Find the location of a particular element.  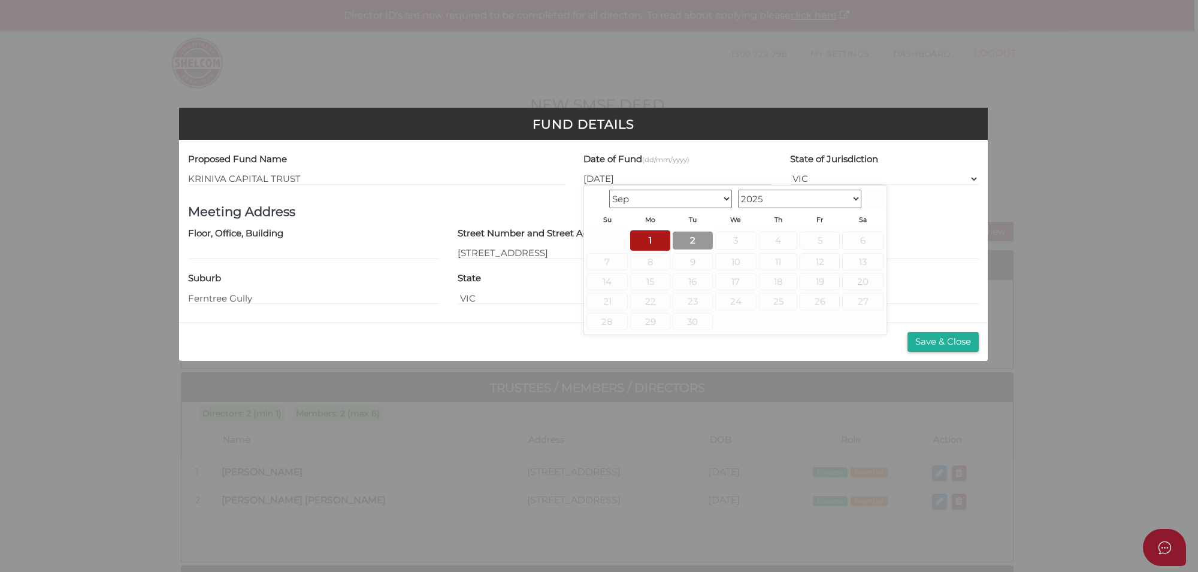

span: 13 is located at coordinates (862, 262).